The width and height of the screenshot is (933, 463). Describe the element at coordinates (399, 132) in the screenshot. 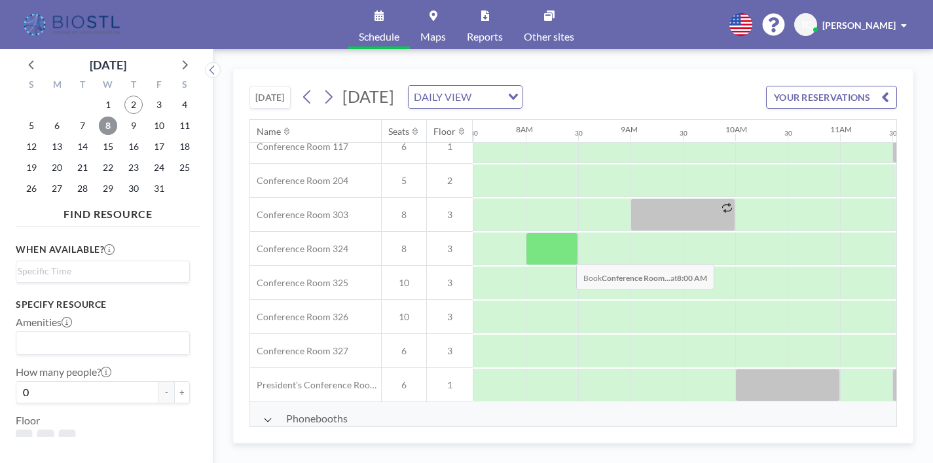

I see `div: Seats` at that location.